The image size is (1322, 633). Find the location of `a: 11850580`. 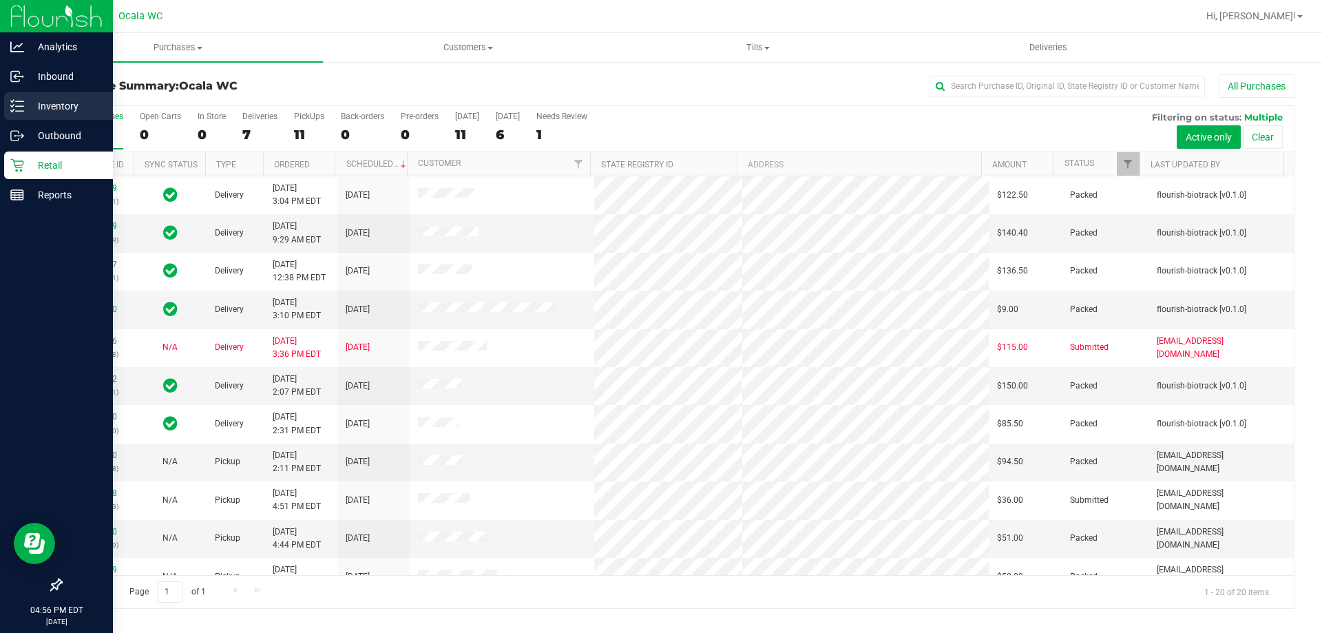

a: 11850580 is located at coordinates (98, 417).